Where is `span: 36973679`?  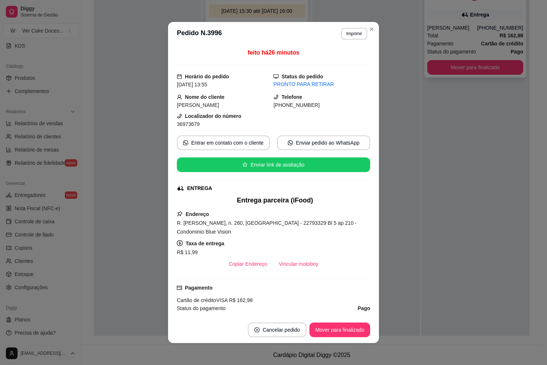 span: 36973679 is located at coordinates (188, 124).